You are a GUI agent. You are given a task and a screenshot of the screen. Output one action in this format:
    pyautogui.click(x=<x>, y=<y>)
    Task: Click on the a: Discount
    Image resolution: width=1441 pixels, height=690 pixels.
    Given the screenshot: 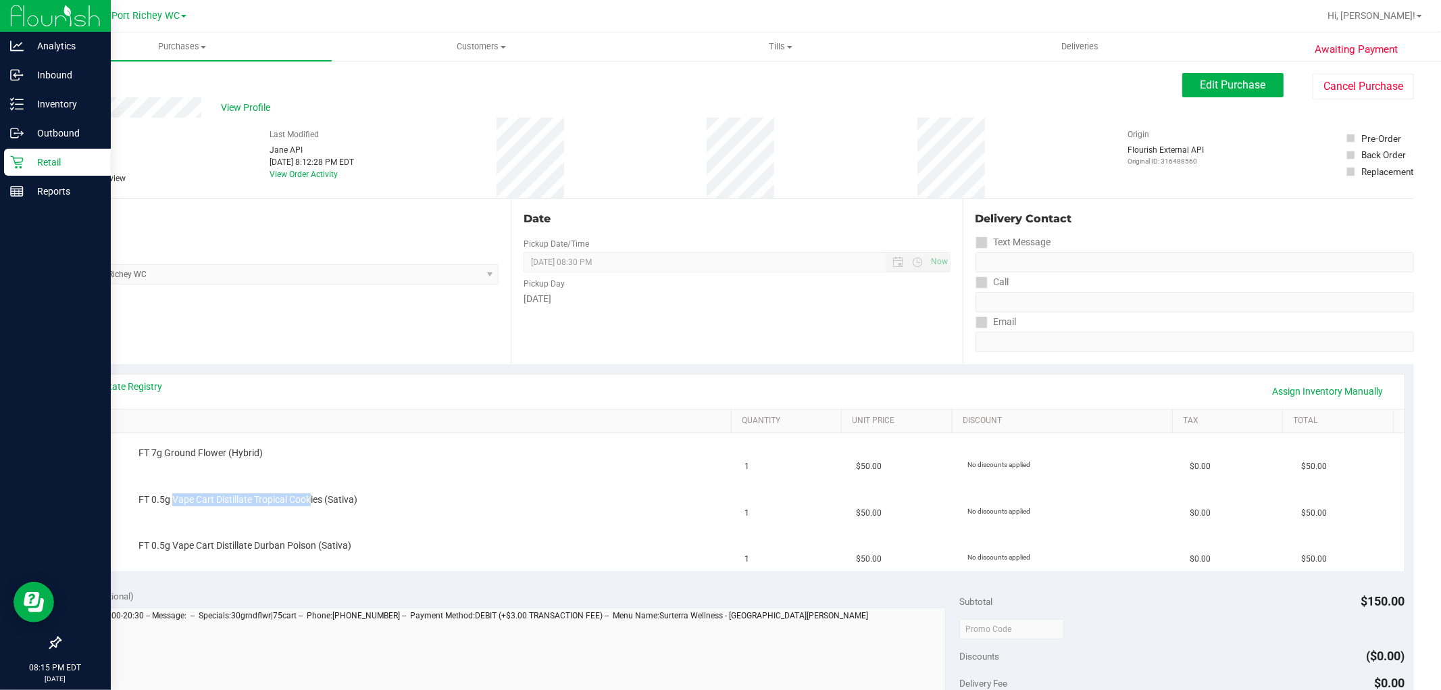 What is the action you would take?
    pyautogui.click(x=1065, y=421)
    